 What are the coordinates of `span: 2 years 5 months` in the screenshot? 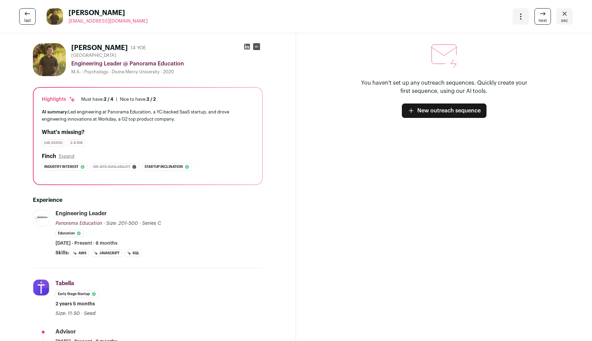 It's located at (75, 304).